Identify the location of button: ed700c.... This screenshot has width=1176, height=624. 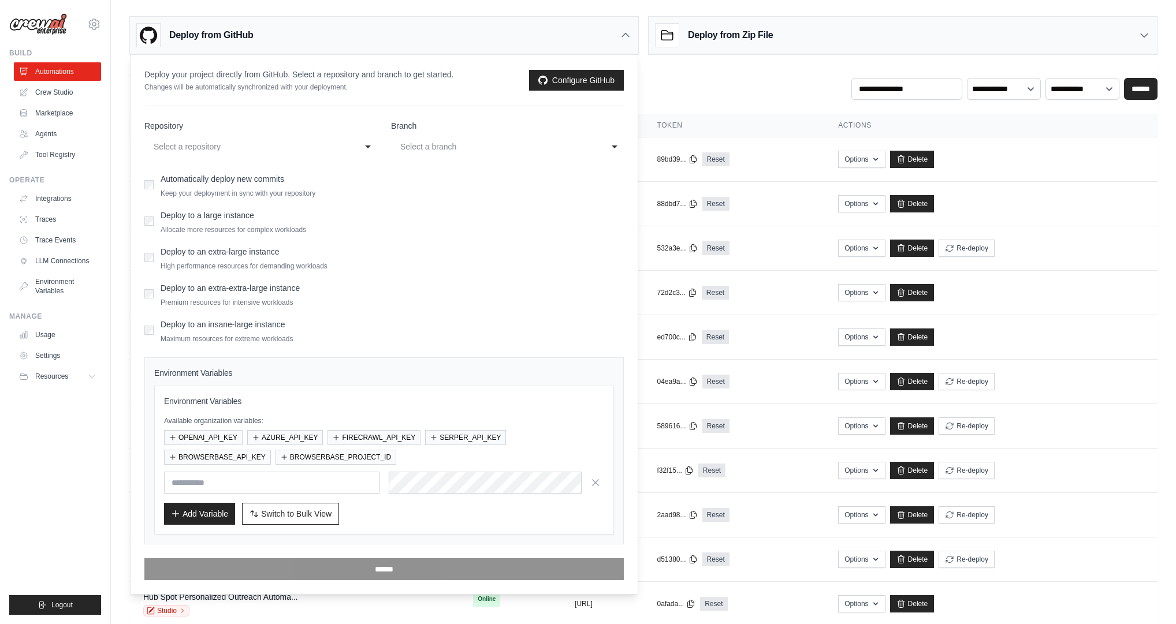
(676, 337).